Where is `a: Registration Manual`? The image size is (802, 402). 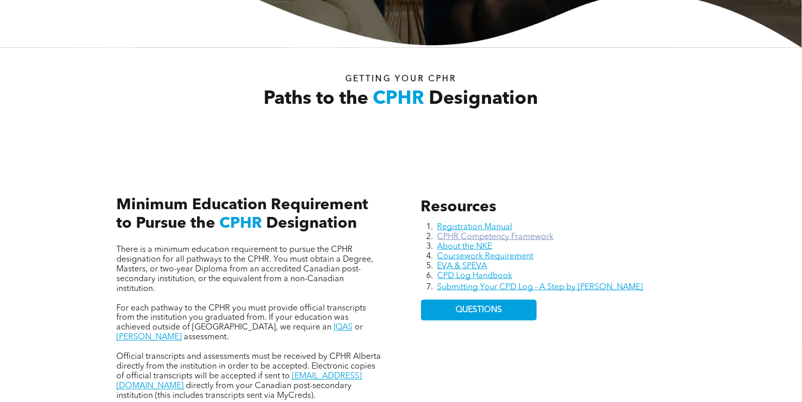 a: Registration Manual is located at coordinates (475, 227).